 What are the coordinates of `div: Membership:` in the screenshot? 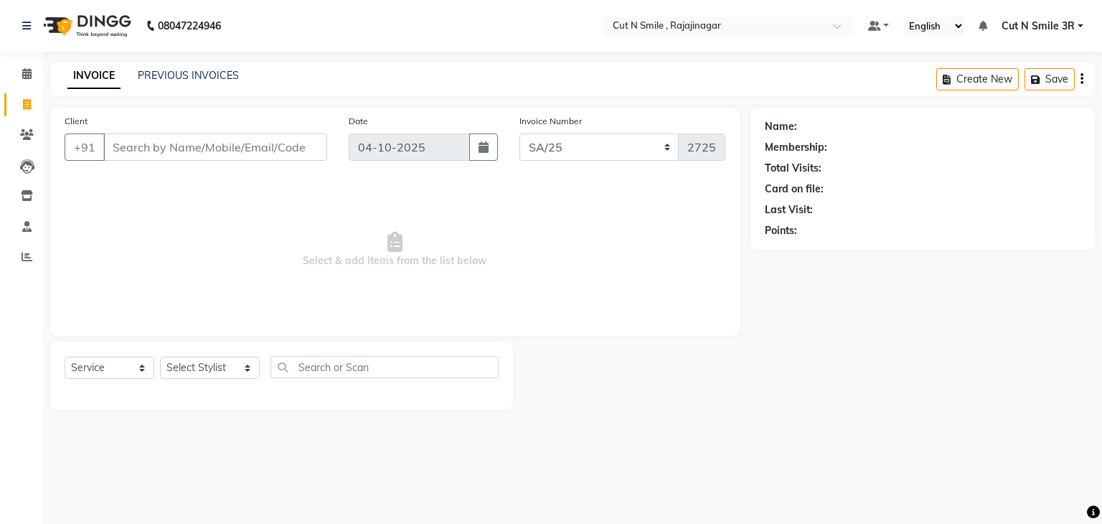 It's located at (796, 147).